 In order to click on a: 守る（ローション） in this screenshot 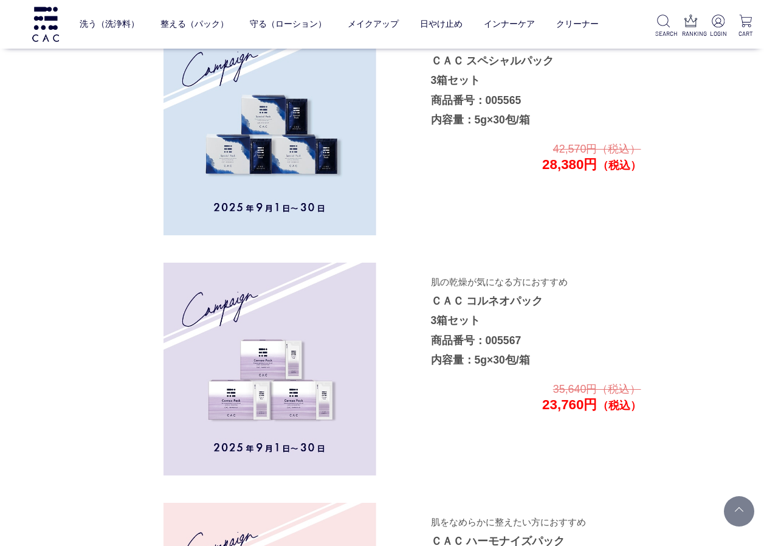, I will do `click(288, 24)`.